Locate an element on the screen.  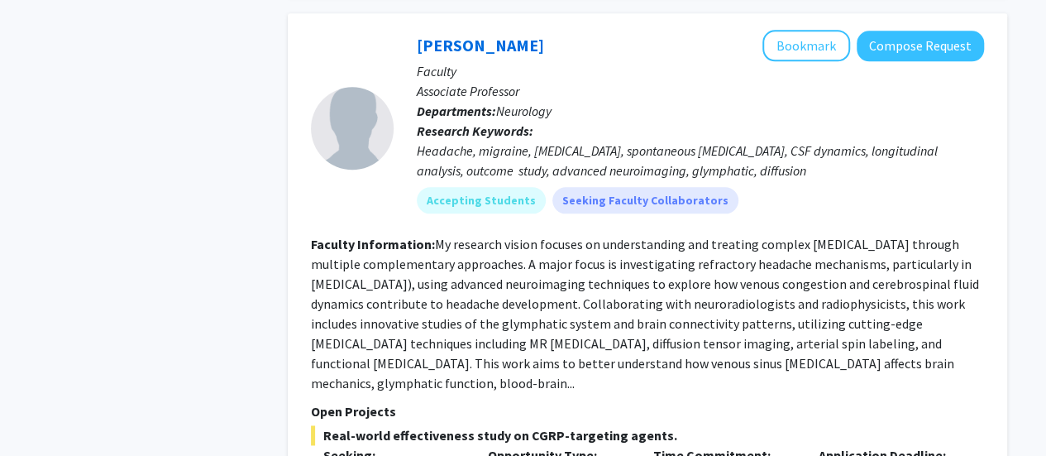
p: Open Projects is located at coordinates (648, 411).